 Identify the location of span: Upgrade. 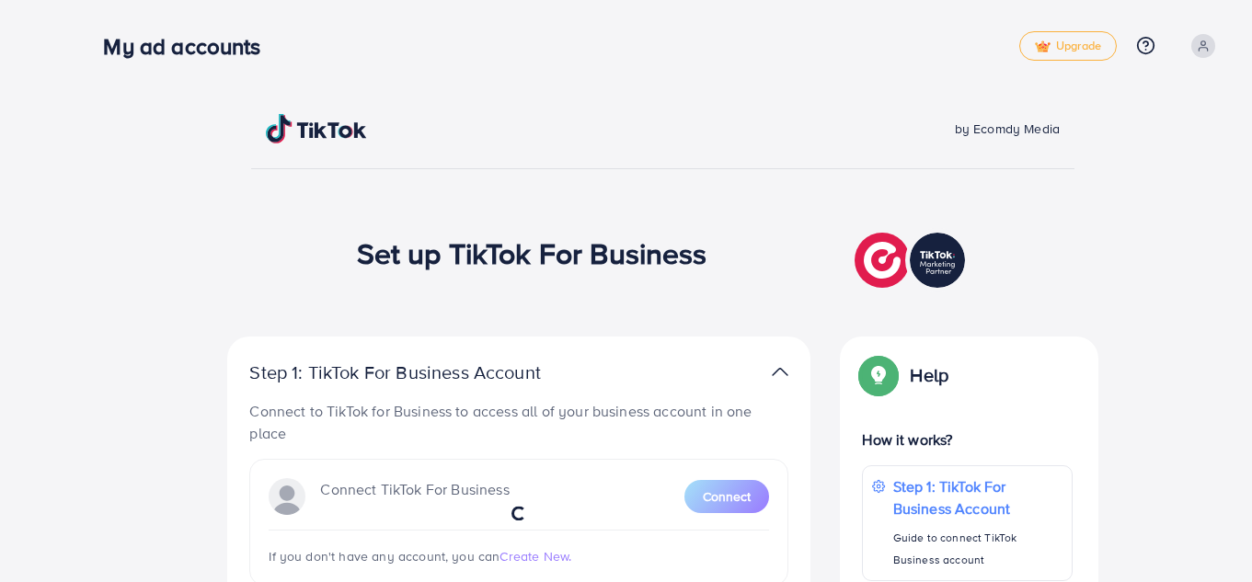
(1068, 46).